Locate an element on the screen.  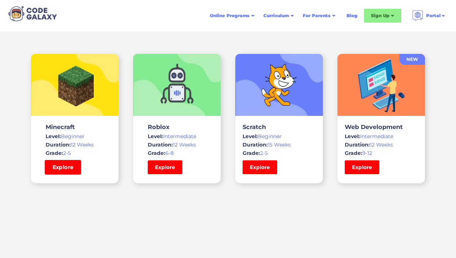
div: NEW is located at coordinates (412, 59).